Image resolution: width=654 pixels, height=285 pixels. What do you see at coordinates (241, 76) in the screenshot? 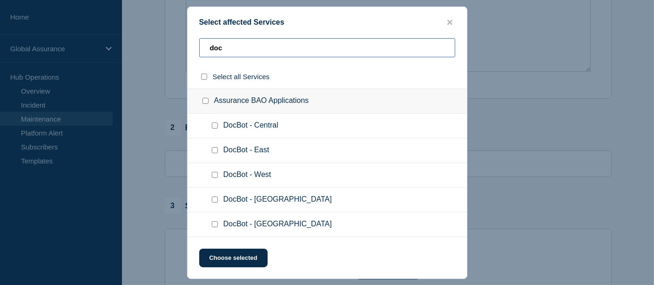
I see `span: Select all Services` at bounding box center [241, 76].